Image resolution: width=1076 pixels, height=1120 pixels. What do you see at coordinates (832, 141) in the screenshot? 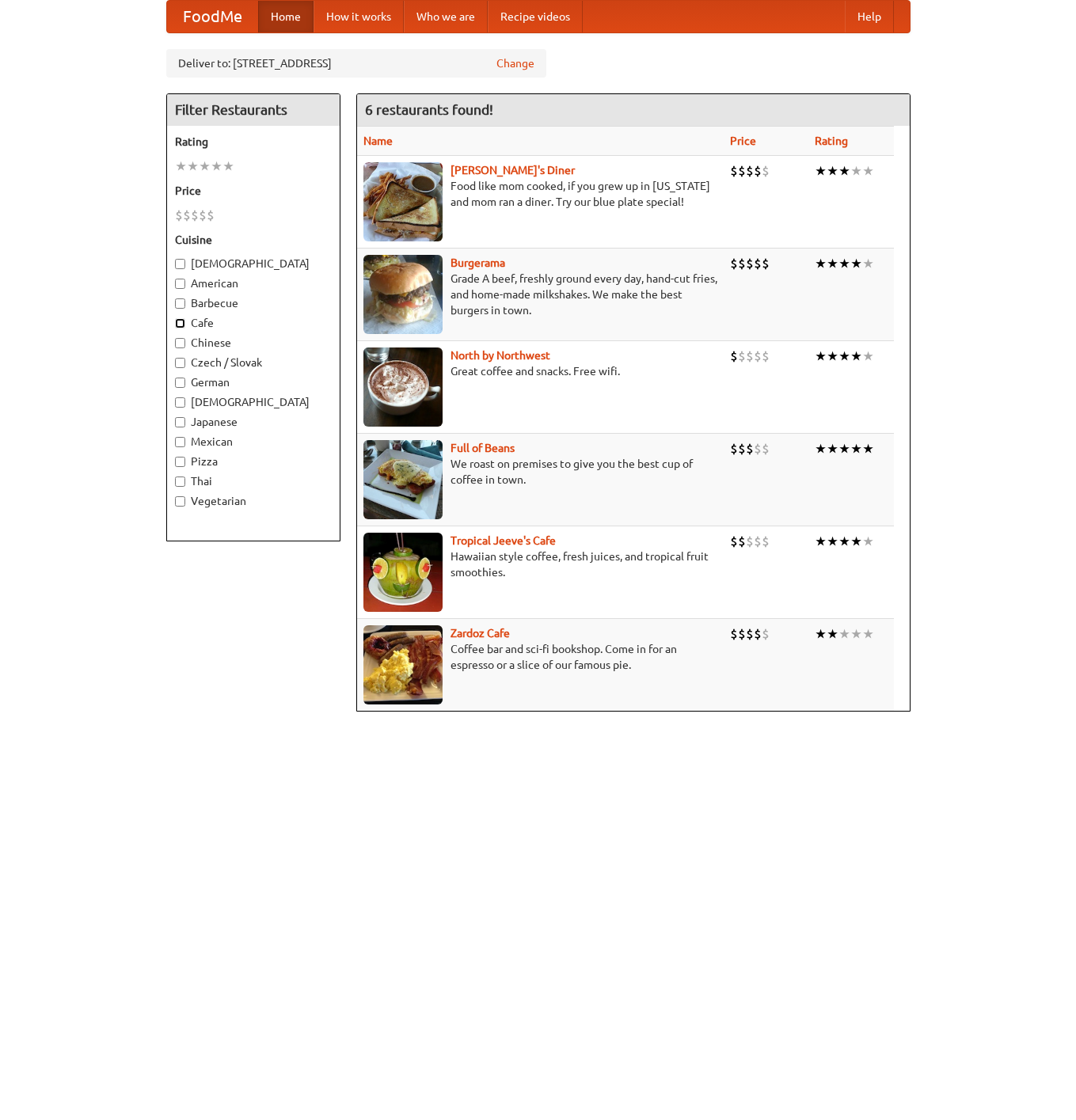
I see `a: Rating` at bounding box center [832, 141].